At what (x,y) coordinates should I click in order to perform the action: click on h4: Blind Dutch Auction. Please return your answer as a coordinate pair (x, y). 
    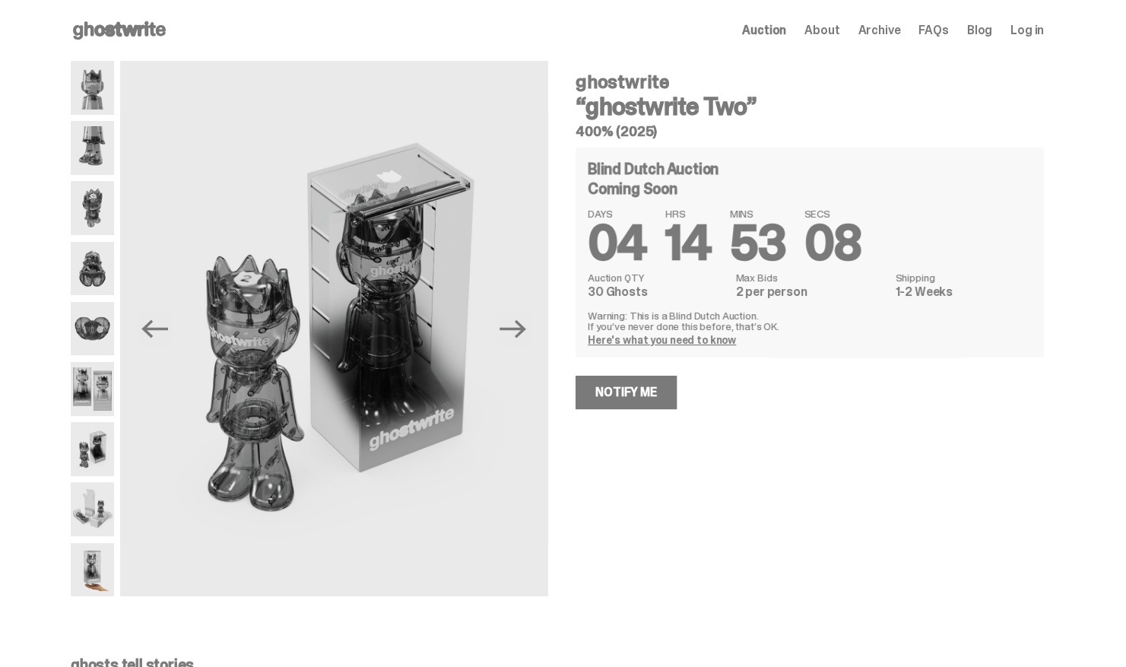
    Looking at the image, I should click on (653, 169).